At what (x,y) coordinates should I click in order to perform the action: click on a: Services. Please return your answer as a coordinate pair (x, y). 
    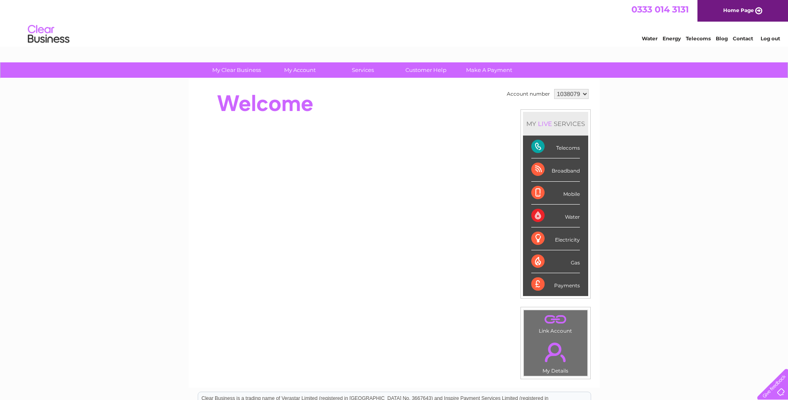
    Looking at the image, I should click on (363, 70).